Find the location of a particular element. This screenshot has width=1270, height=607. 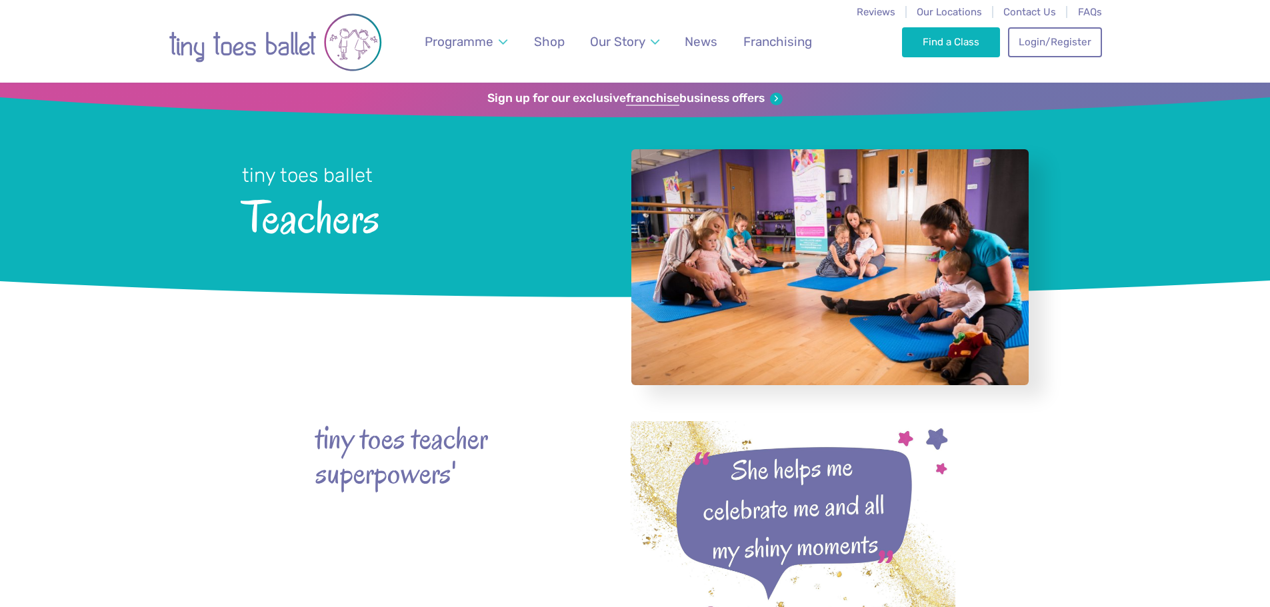

a: News is located at coordinates (701, 41).